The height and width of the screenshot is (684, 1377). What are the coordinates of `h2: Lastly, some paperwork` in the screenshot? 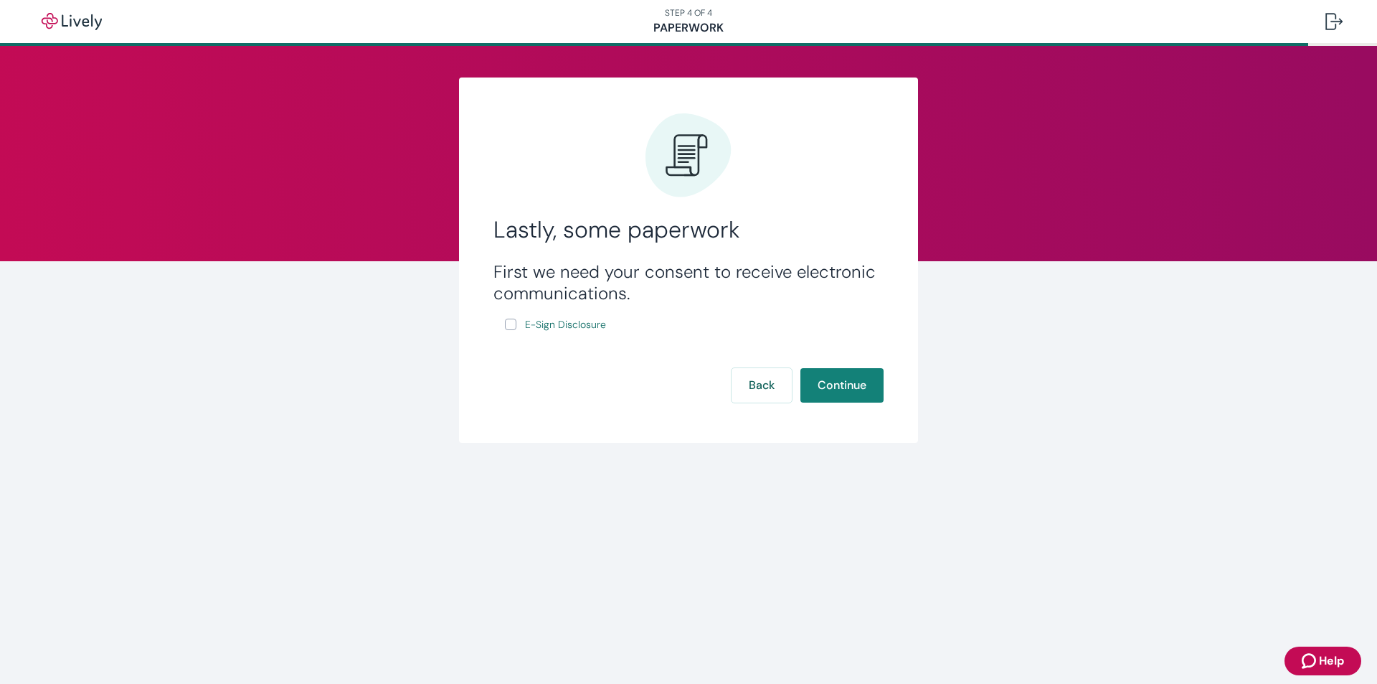 It's located at (689, 230).